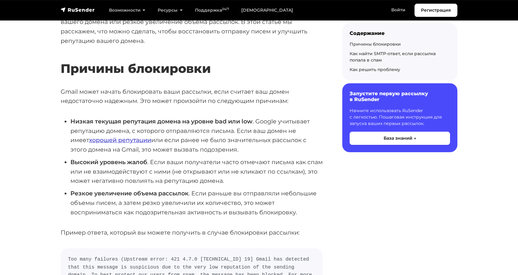 This screenshot has height=275, width=518. What do you see at coordinates (375, 70) in the screenshot?
I see `a: Как решить проблему` at bounding box center [375, 70].